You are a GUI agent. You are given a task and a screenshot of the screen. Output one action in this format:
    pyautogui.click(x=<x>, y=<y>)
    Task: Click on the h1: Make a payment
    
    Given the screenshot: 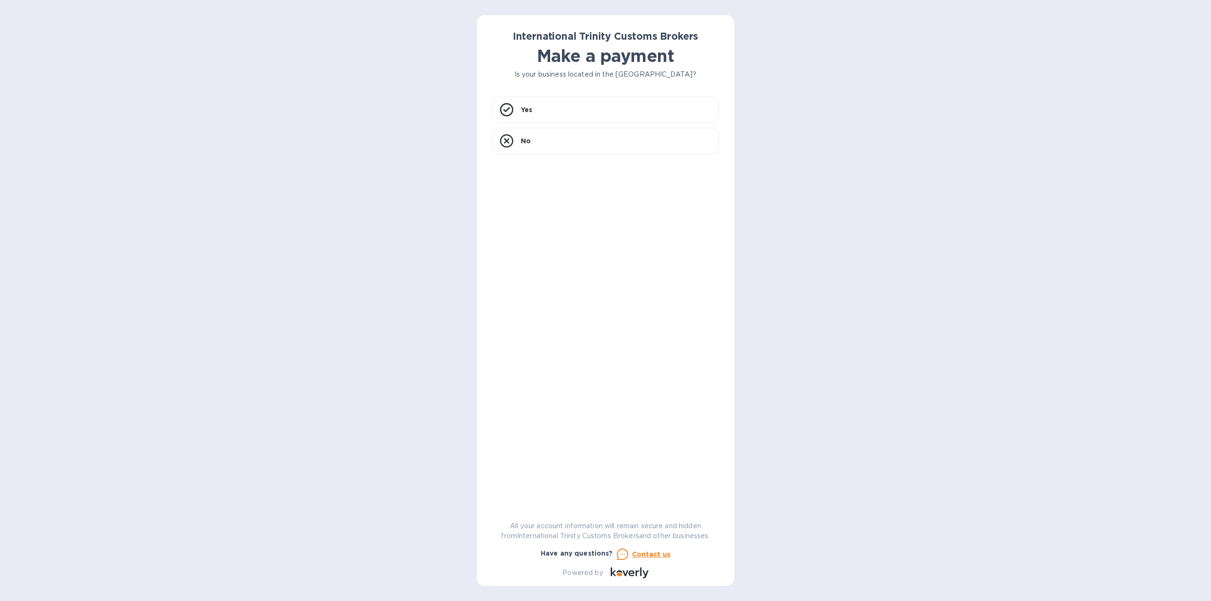 What is the action you would take?
    pyautogui.click(x=605, y=56)
    